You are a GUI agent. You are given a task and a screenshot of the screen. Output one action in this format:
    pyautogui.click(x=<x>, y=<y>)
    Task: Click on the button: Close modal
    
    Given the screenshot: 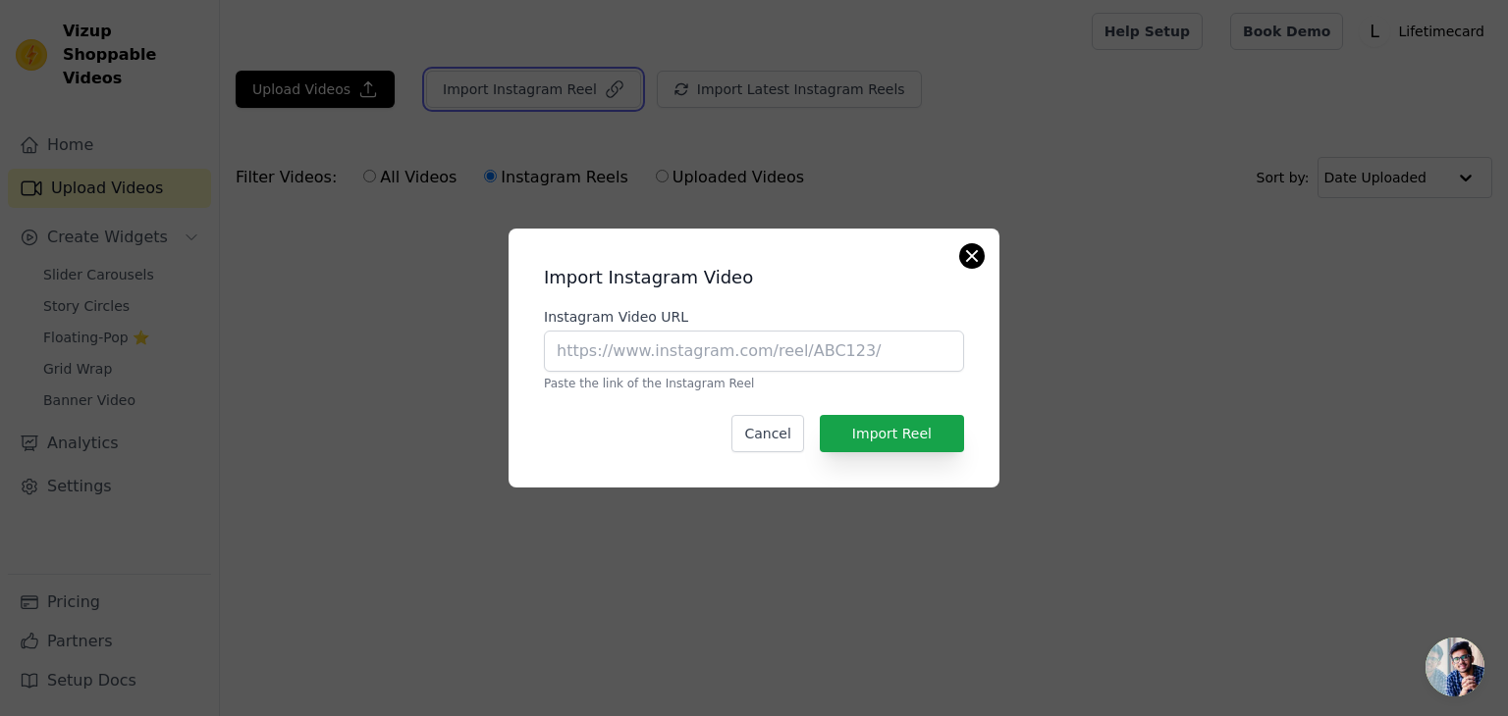 What is the action you would take?
    pyautogui.click(x=972, y=256)
    